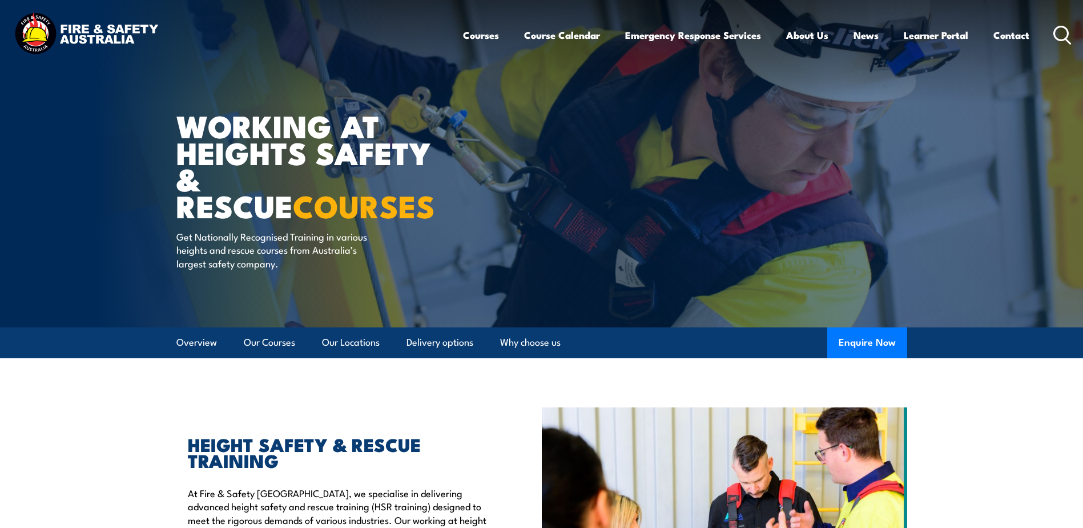 The image size is (1083, 528). What do you see at coordinates (269, 342) in the screenshot?
I see `a: Our Courses` at bounding box center [269, 342].